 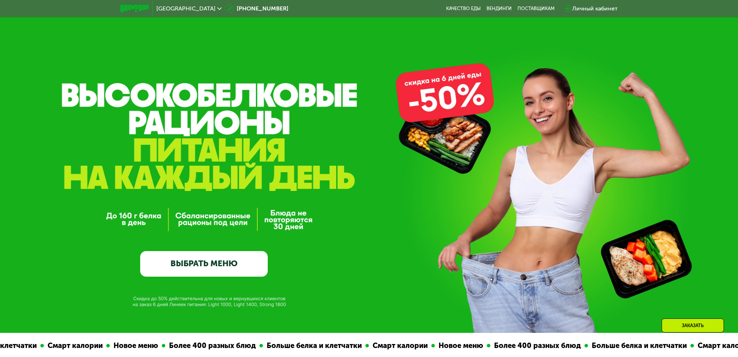 What do you see at coordinates (204, 264) in the screenshot?
I see `a: ВЫБРАТЬ МЕНЮ` at bounding box center [204, 264].